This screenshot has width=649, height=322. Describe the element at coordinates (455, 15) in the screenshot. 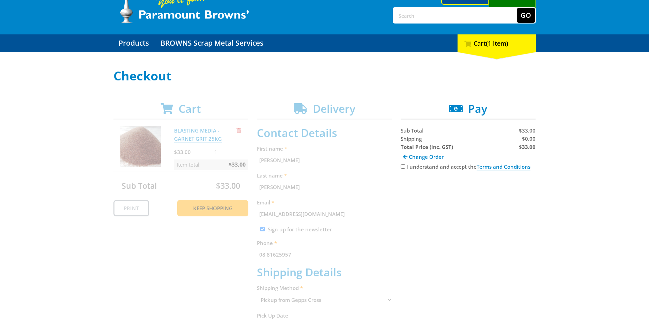

I see `input: Search` at that location.